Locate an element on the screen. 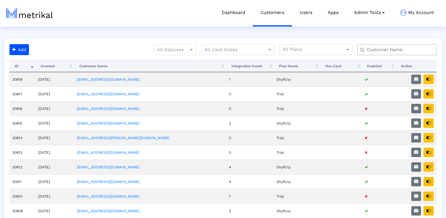 The width and height of the screenshot is (446, 218). th: ID: activate to sort column ascending is located at coordinates (22, 66).